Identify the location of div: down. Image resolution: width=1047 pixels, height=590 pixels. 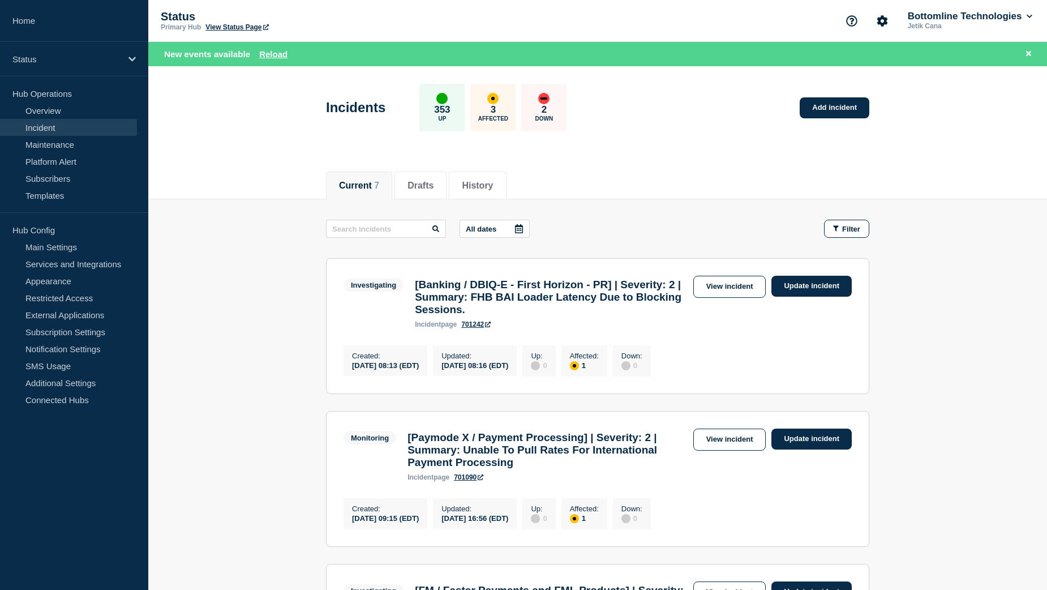
(544, 99).